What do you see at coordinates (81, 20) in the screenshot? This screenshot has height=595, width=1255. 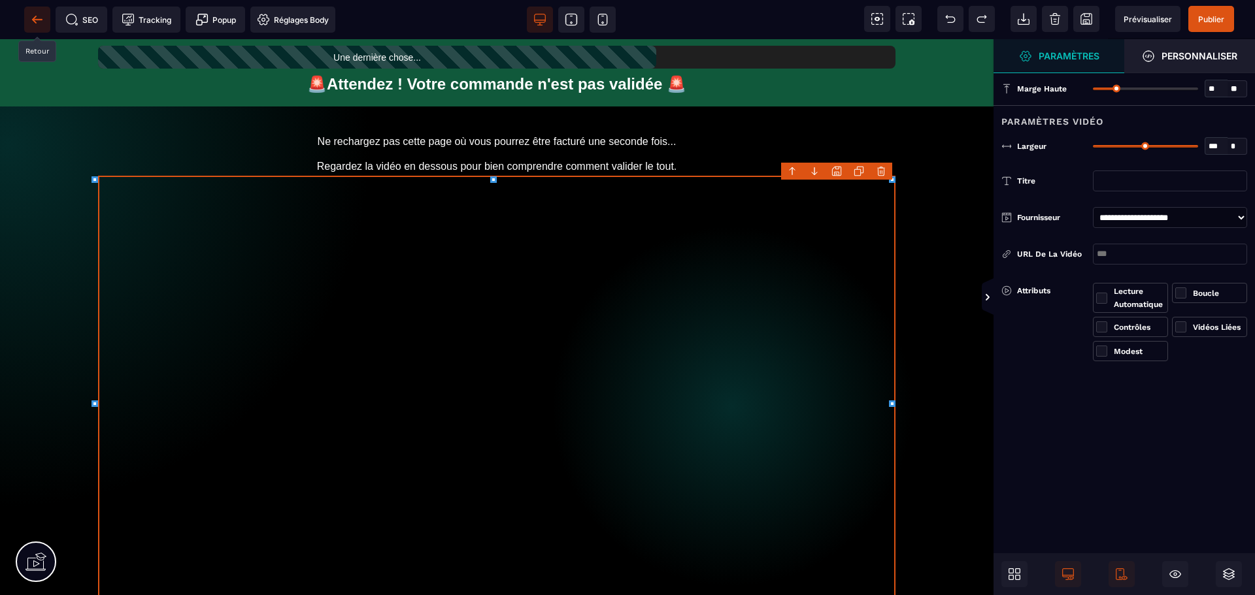 I see `span: Métadata SEO` at bounding box center [81, 20].